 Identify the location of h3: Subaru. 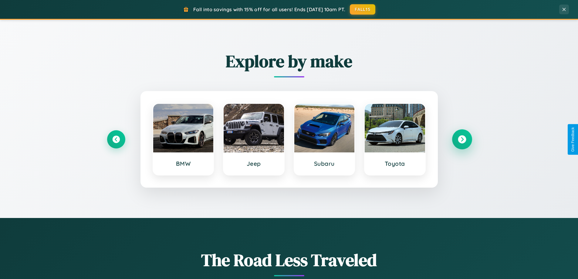
(324, 163).